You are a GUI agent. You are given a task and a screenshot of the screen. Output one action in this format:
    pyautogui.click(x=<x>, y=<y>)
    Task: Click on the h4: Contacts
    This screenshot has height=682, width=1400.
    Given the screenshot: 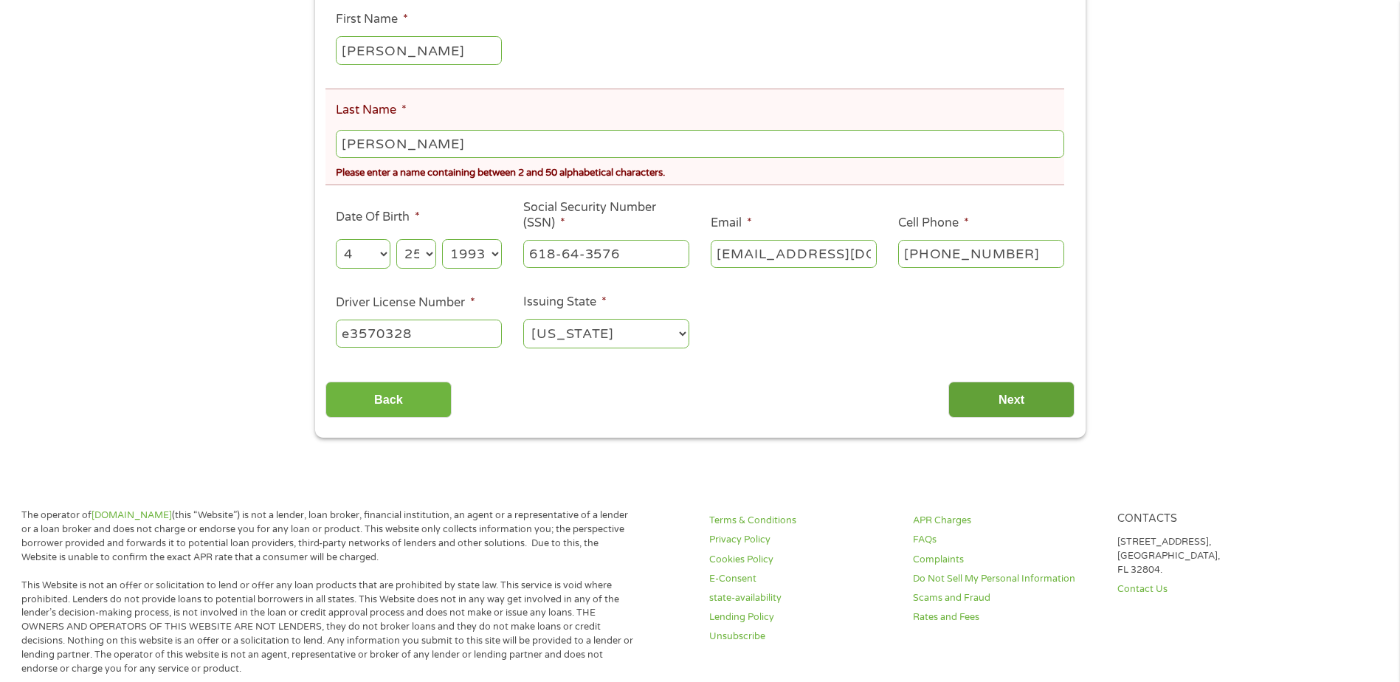 What is the action you would take?
    pyautogui.click(x=1211, y=519)
    